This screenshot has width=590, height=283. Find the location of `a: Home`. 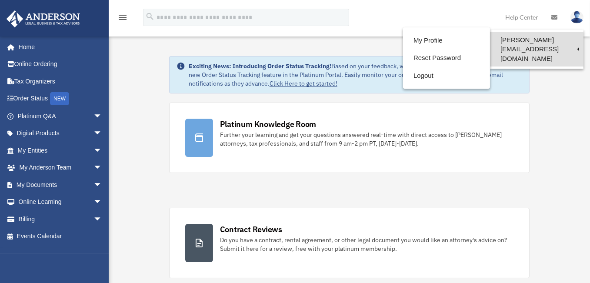

a: Home is located at coordinates (58, 47).